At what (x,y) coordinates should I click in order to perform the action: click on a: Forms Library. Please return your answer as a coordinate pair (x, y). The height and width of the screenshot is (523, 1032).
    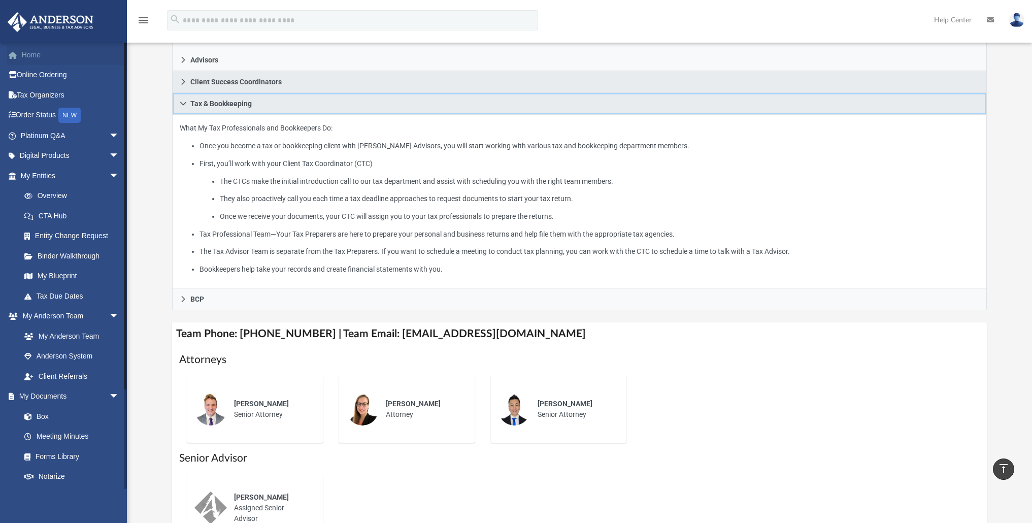
    Looking at the image, I should click on (69, 457).